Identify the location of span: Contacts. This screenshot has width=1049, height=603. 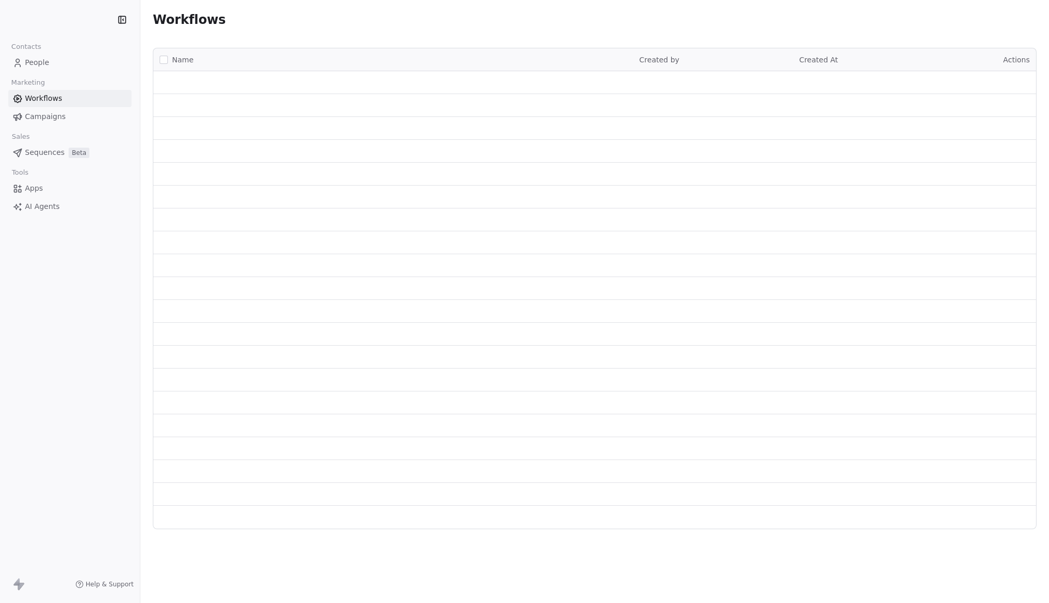
(26, 47).